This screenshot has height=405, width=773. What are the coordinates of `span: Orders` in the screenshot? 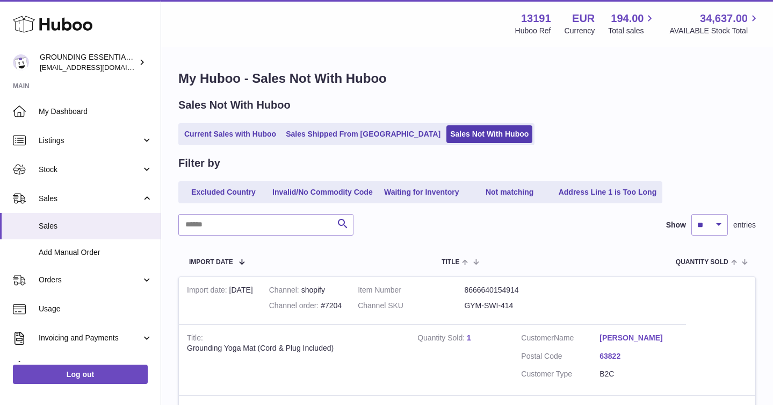 It's located at (90, 280).